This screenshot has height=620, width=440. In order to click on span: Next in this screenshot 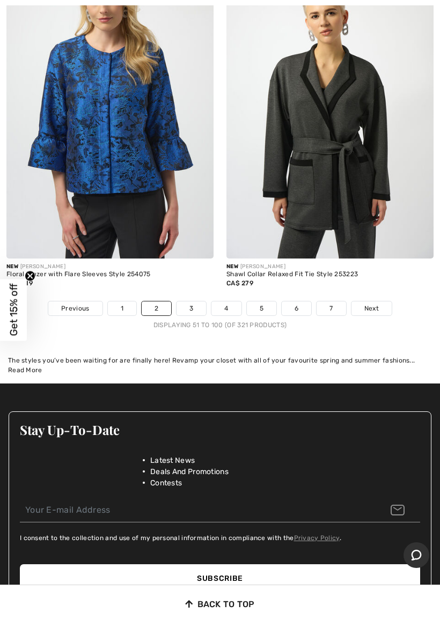, I will do `click(371, 309)`.